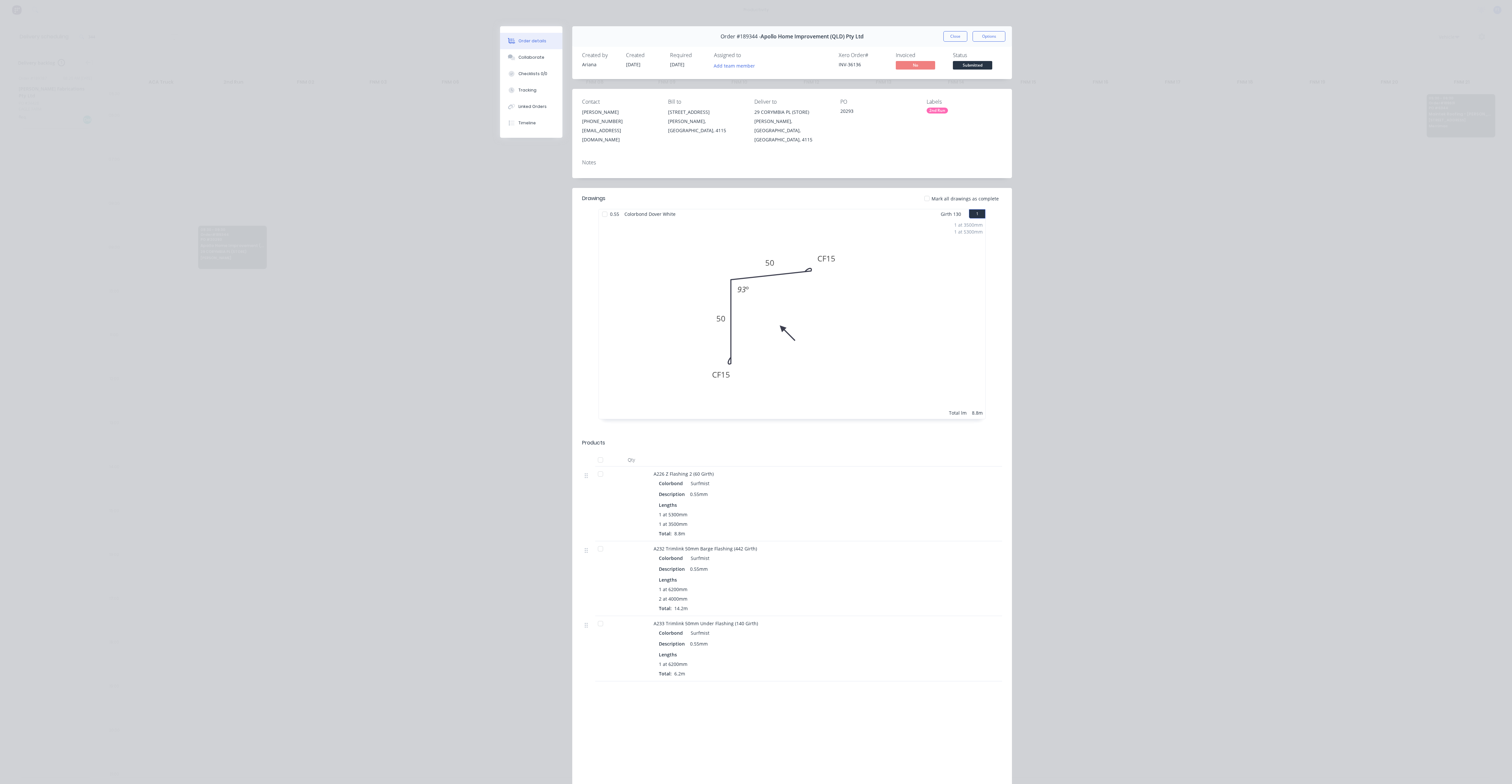 This screenshot has height=784, width=1512. What do you see at coordinates (532, 107) in the screenshot?
I see `button: Linked Orders` at bounding box center [532, 107].